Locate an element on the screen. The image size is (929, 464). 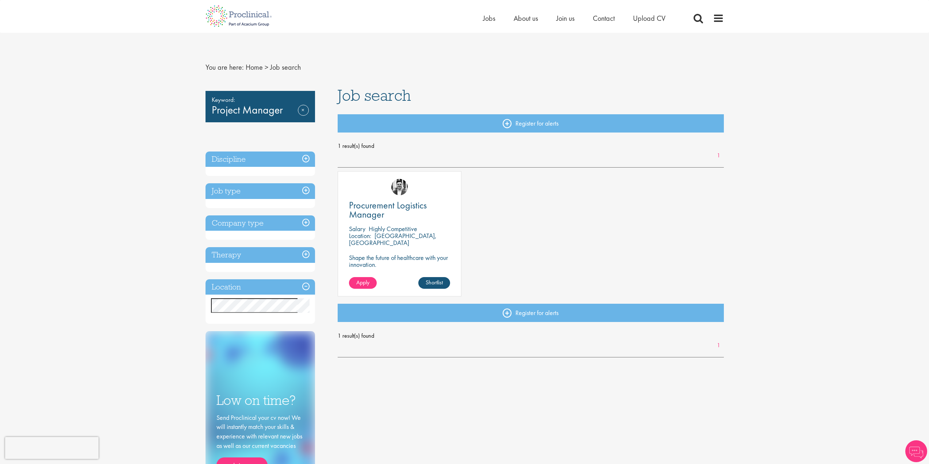
p: Shape the future of healthcare with your innovation. is located at coordinates (399, 261).